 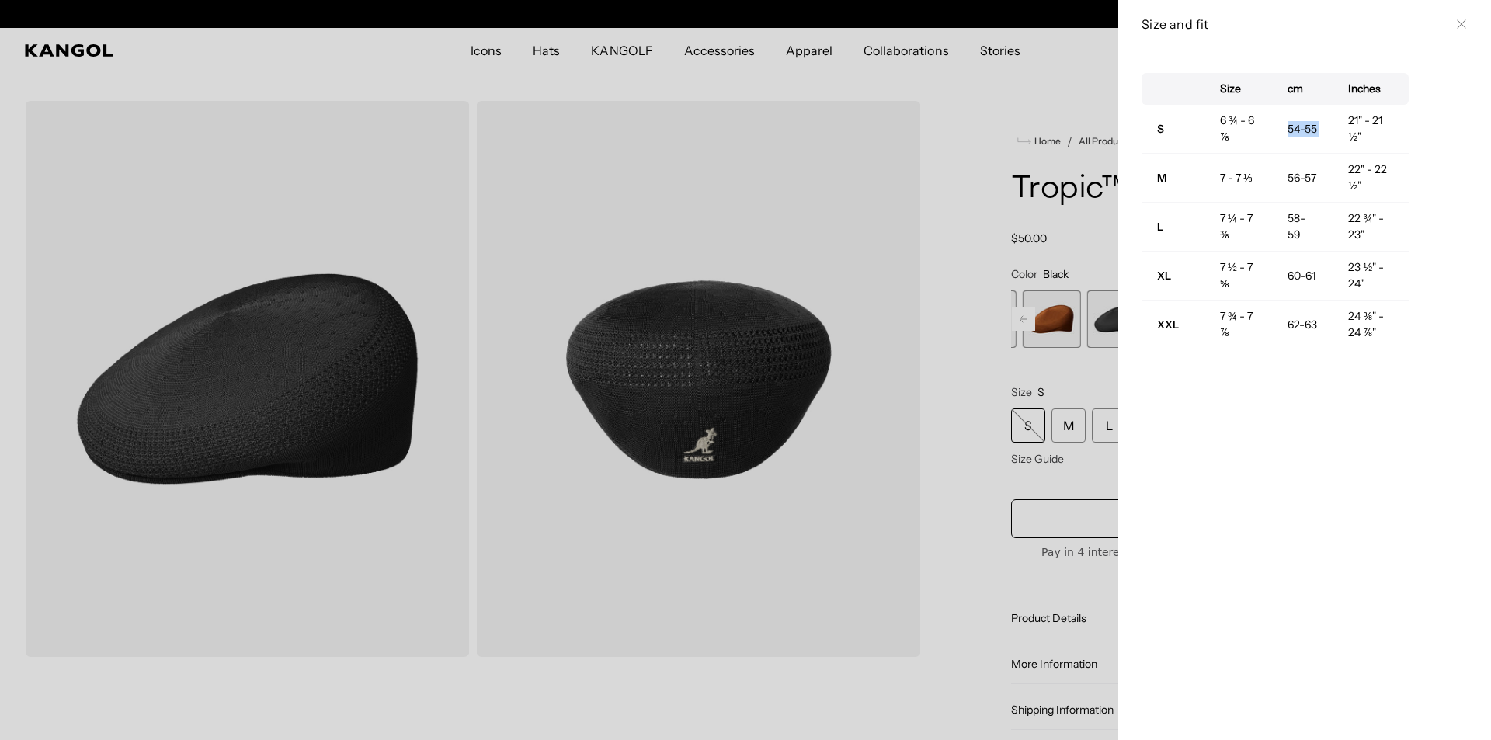 What do you see at coordinates (1302, 227) in the screenshot?
I see `td: 58-59` at bounding box center [1302, 227].